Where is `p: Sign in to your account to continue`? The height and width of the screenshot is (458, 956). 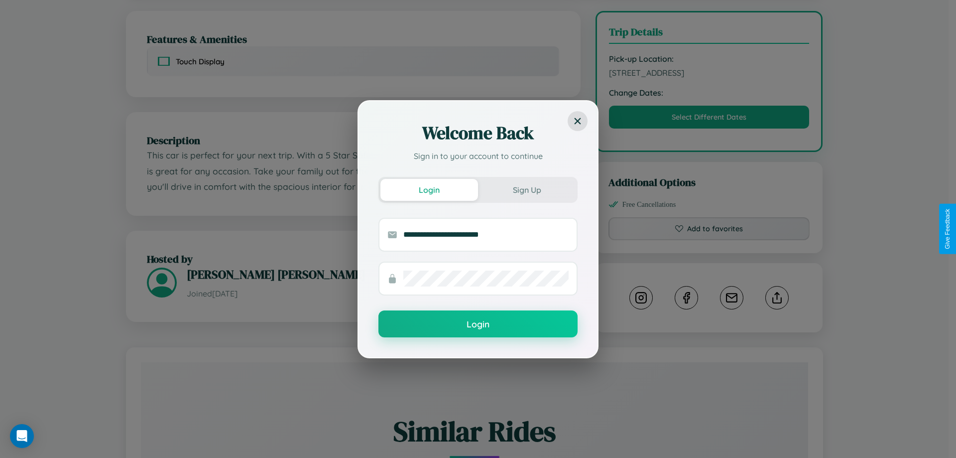 p: Sign in to your account to continue is located at coordinates (478, 156).